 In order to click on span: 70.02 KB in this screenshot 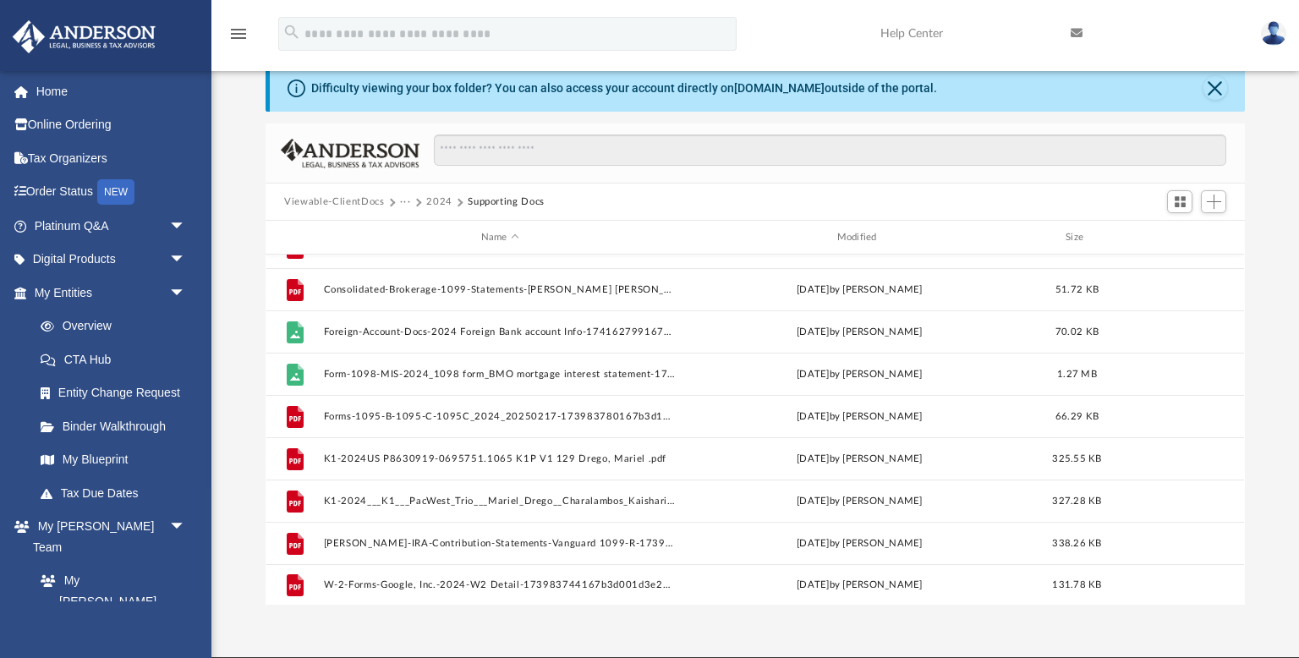, I will do `click(1077, 332)`.